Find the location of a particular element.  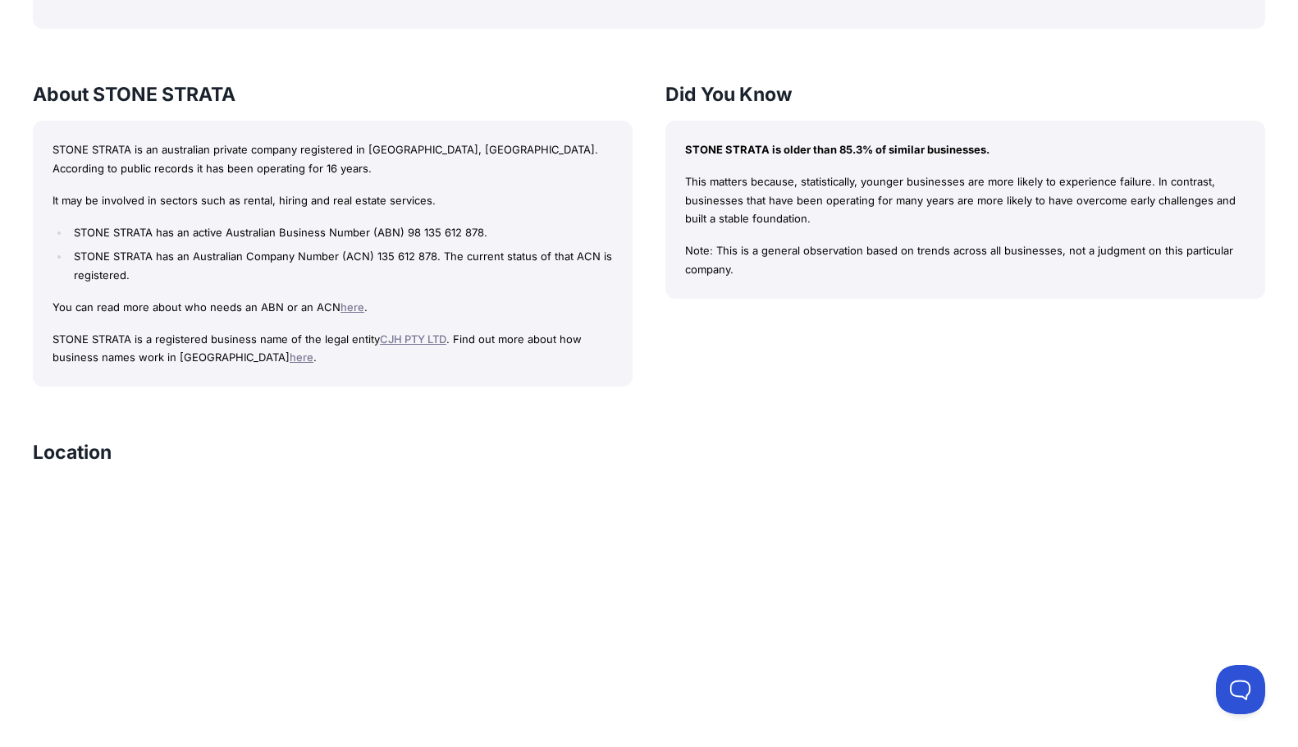

li: STONE STRATA has an active Australian Business Number (ABN) 98 135 612 878. is located at coordinates (341, 232).